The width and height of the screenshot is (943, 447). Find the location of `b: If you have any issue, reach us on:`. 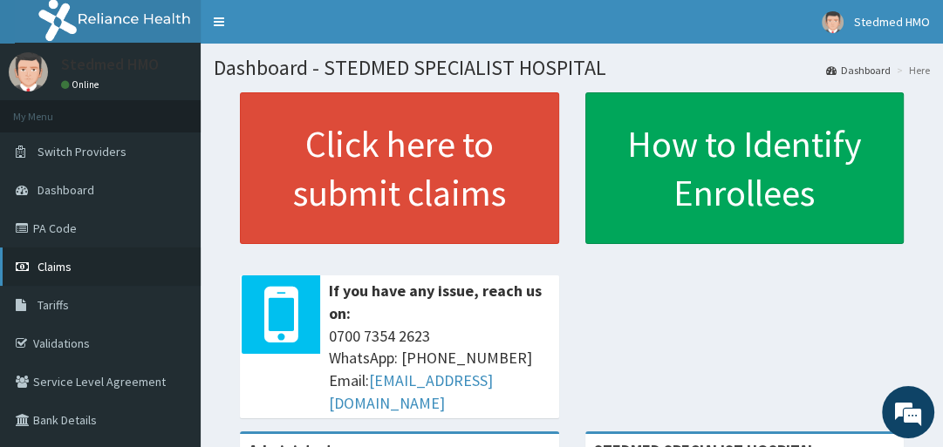

b: If you have any issue, reach us on: is located at coordinates (435, 302).